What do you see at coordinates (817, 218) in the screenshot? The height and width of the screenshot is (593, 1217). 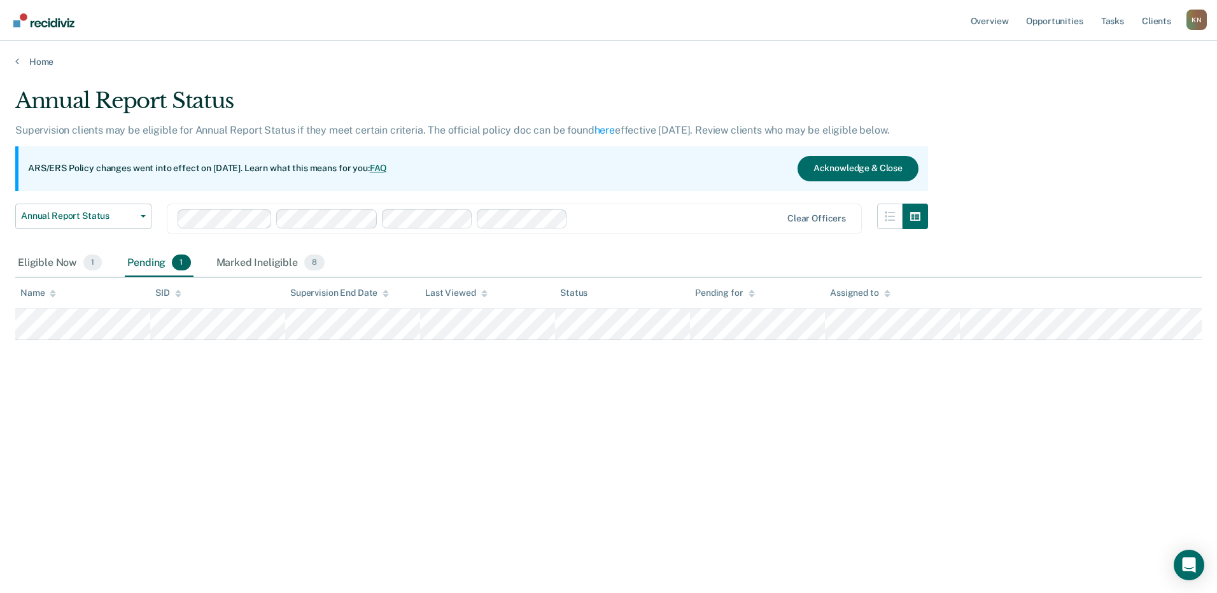 I see `div: Clear officers` at bounding box center [817, 218].